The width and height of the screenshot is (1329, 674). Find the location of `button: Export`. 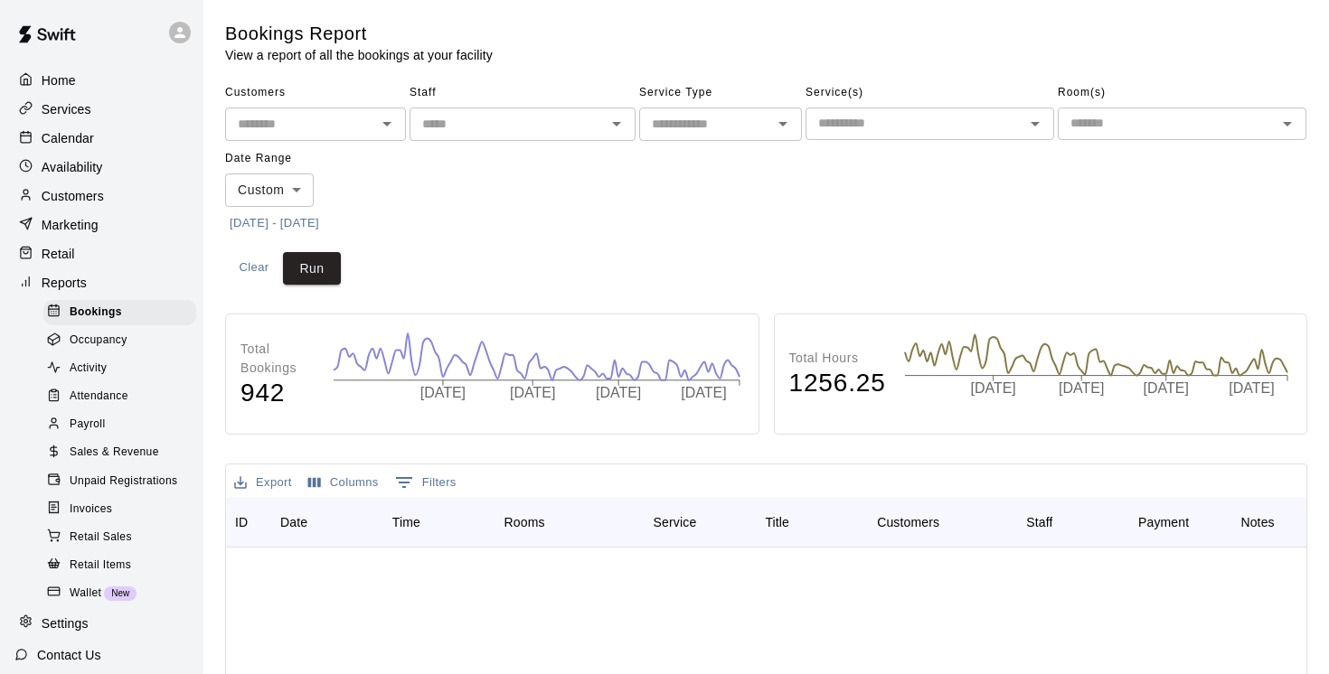

button: Export is located at coordinates (263, 483).